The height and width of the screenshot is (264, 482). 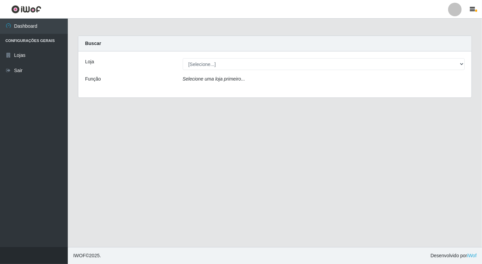 I want to click on label: Função, so click(x=93, y=79).